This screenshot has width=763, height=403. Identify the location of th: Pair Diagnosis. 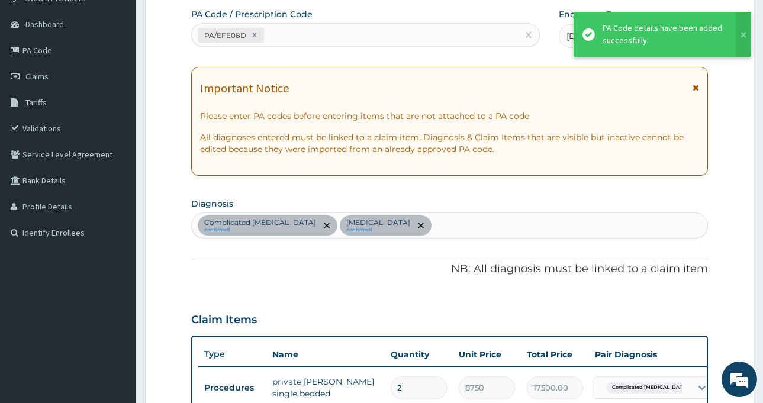
(654, 355).